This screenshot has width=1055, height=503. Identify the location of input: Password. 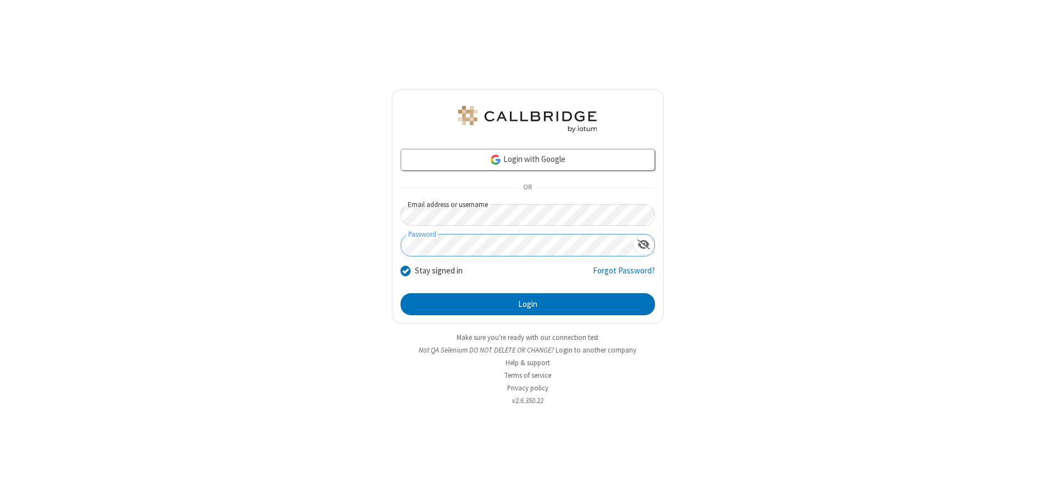
(517, 245).